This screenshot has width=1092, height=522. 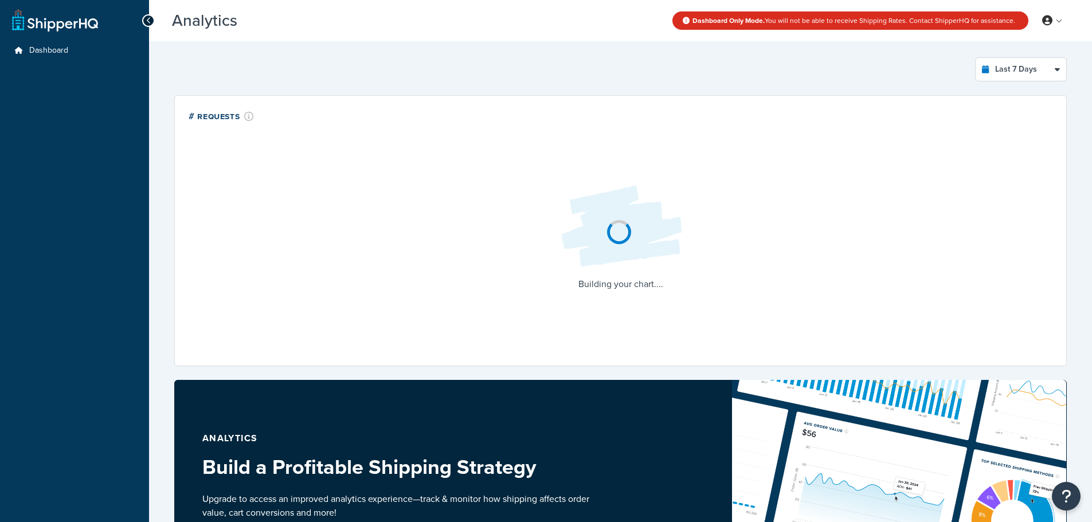 I want to click on span: Beta, so click(x=260, y=22).